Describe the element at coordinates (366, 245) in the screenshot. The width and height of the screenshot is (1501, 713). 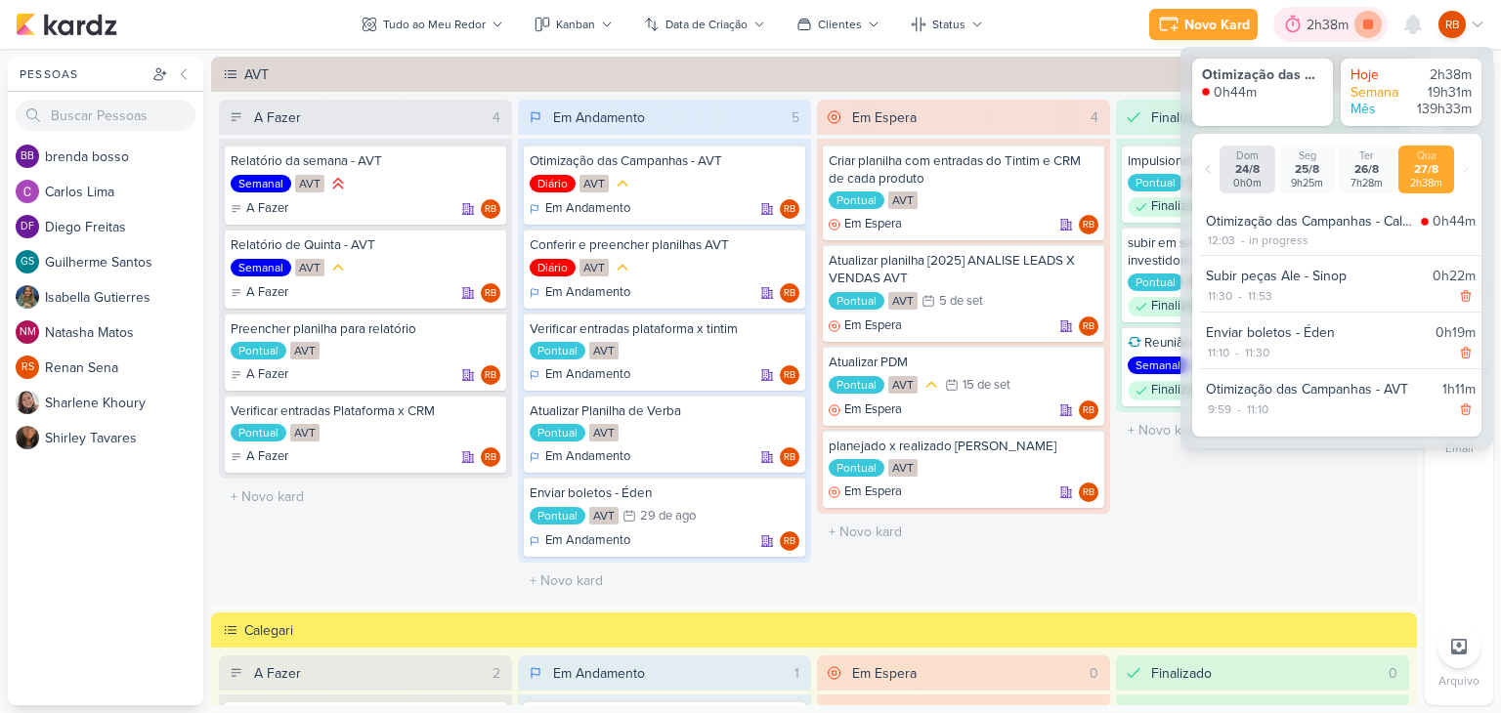
I see `div: Relatório de Quinta - AVT` at that location.